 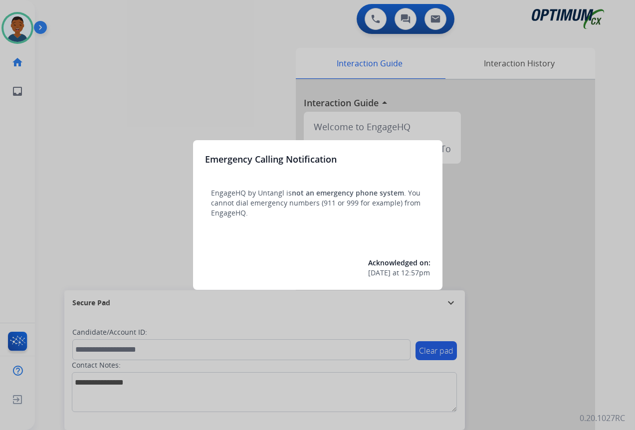 What do you see at coordinates (348, 193) in the screenshot?
I see `span: not an emergency phone system` at bounding box center [348, 193].